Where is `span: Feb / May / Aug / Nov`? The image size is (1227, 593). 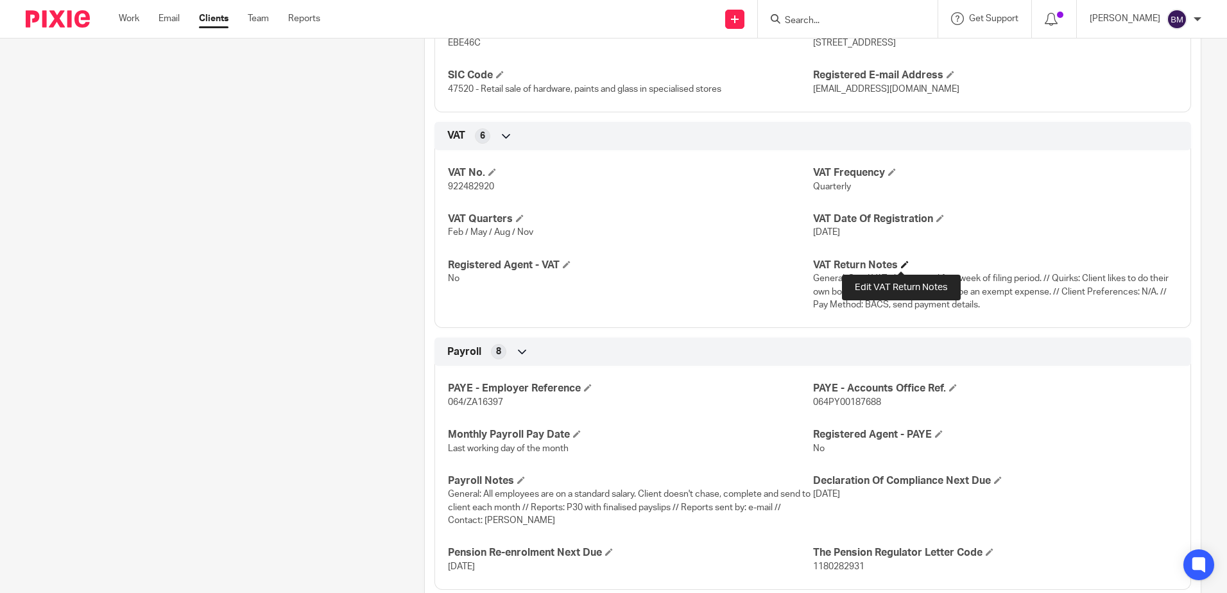
span: Feb / May / Aug / Nov is located at coordinates (490, 232).